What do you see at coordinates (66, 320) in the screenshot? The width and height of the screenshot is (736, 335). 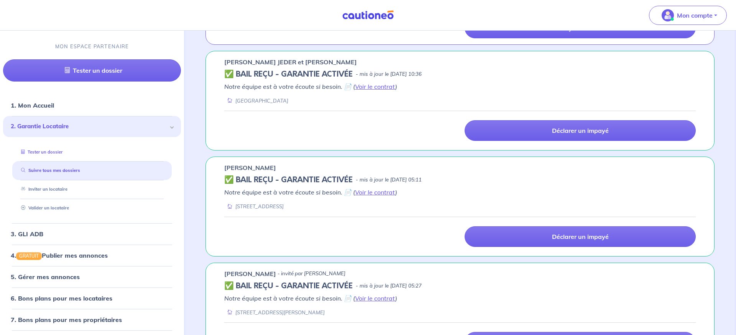 I see `a: 7. Bons plans pour mes propriétaires` at bounding box center [66, 320].